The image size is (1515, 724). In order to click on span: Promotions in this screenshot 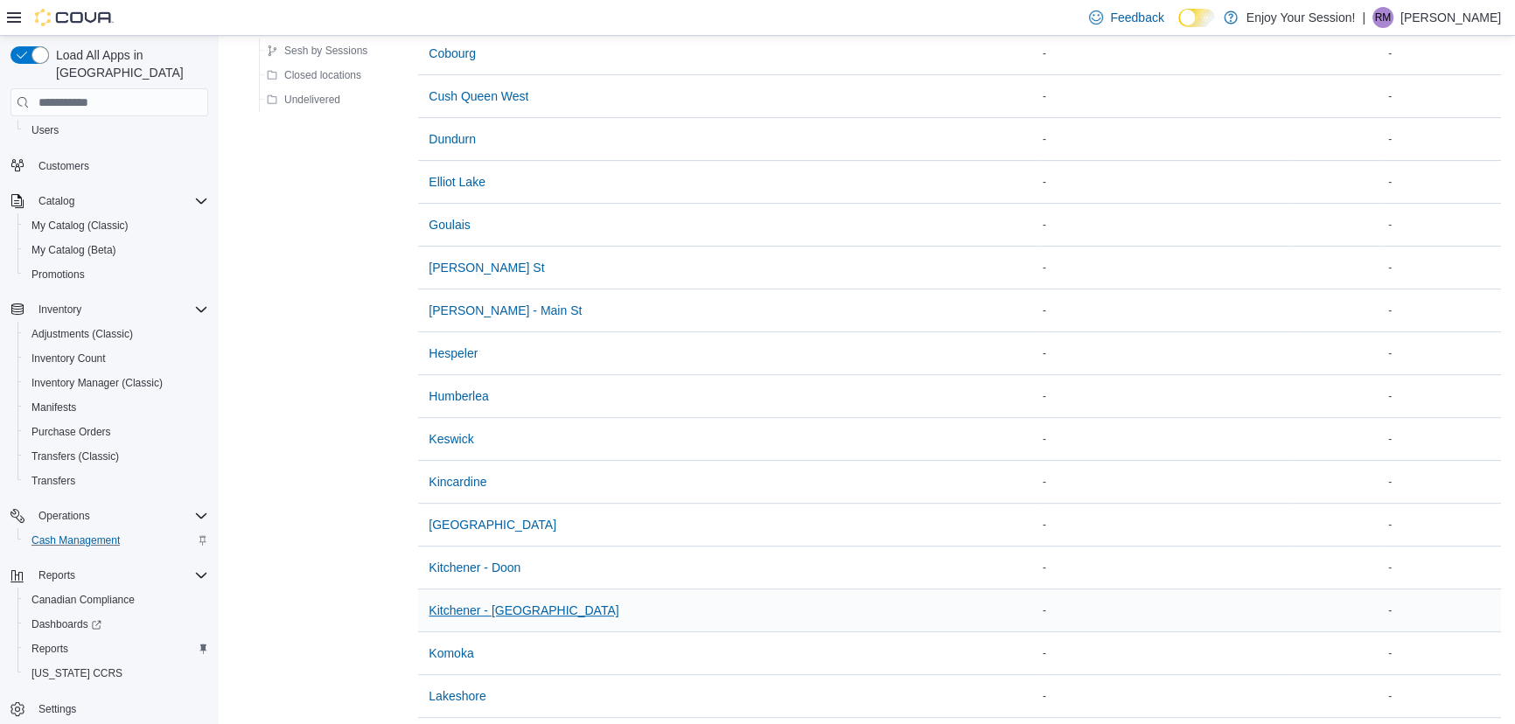, I will do `click(116, 275)`.